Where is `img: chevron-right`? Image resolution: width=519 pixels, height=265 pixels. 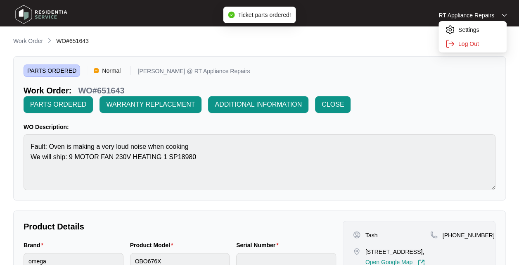
img: chevron-right is located at coordinates (50, 40).